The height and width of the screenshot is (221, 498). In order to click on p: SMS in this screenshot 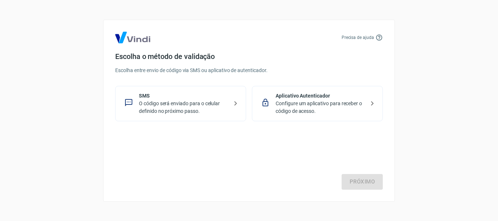, I will do `click(183, 96)`.